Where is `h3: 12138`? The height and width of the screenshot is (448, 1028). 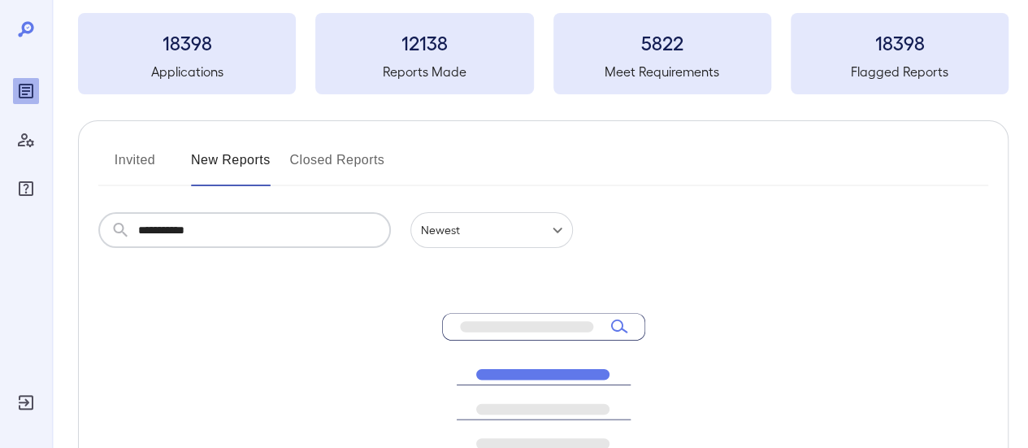 h3: 12138 is located at coordinates (424, 42).